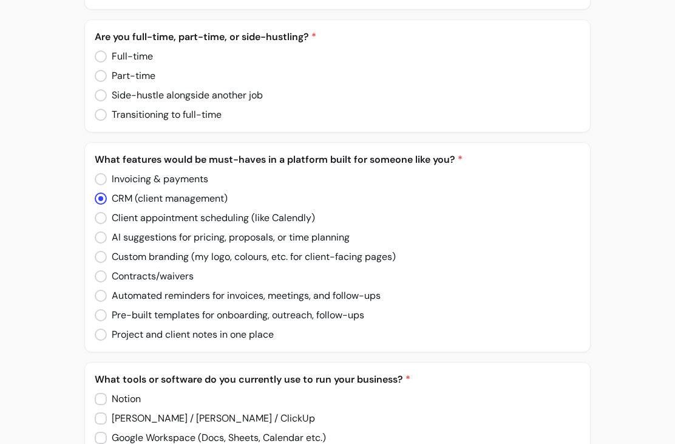  I want to click on input: Client appointment scheduling (like Calendly), so click(210, 218).